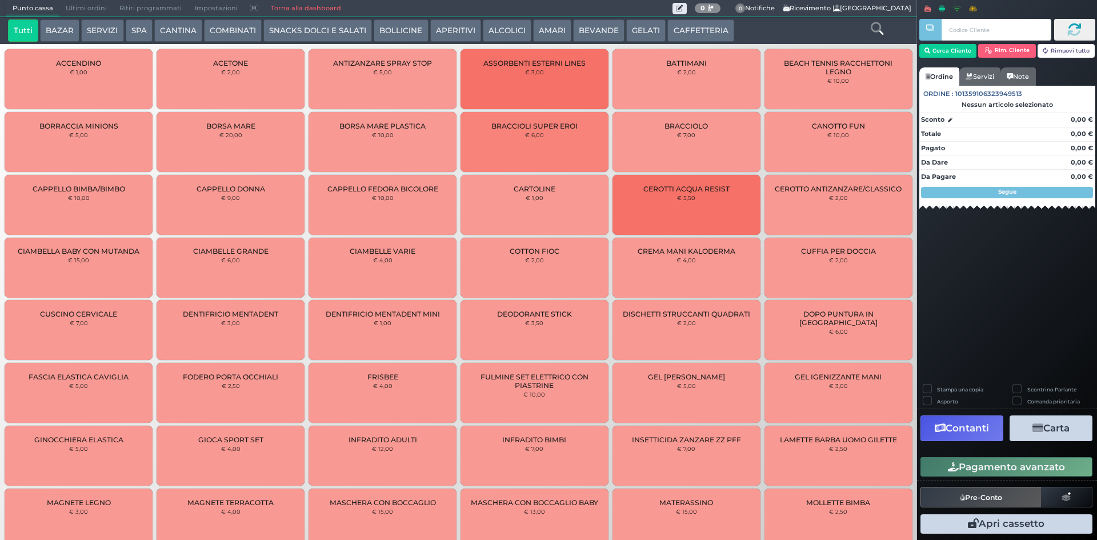 Image resolution: width=1097 pixels, height=540 pixels. What do you see at coordinates (230, 63) in the screenshot?
I see `span: ACETONE` at bounding box center [230, 63].